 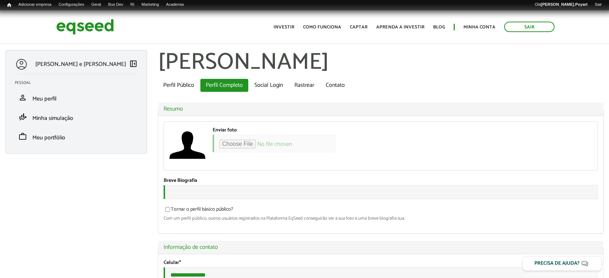 What do you see at coordinates (53, 118) in the screenshot?
I see `span: Minha simulação` at bounding box center [53, 118].